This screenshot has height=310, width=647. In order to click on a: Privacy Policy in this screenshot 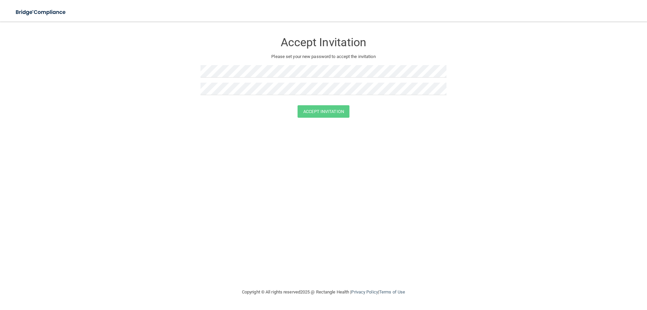, I will do `click(365, 292)`.